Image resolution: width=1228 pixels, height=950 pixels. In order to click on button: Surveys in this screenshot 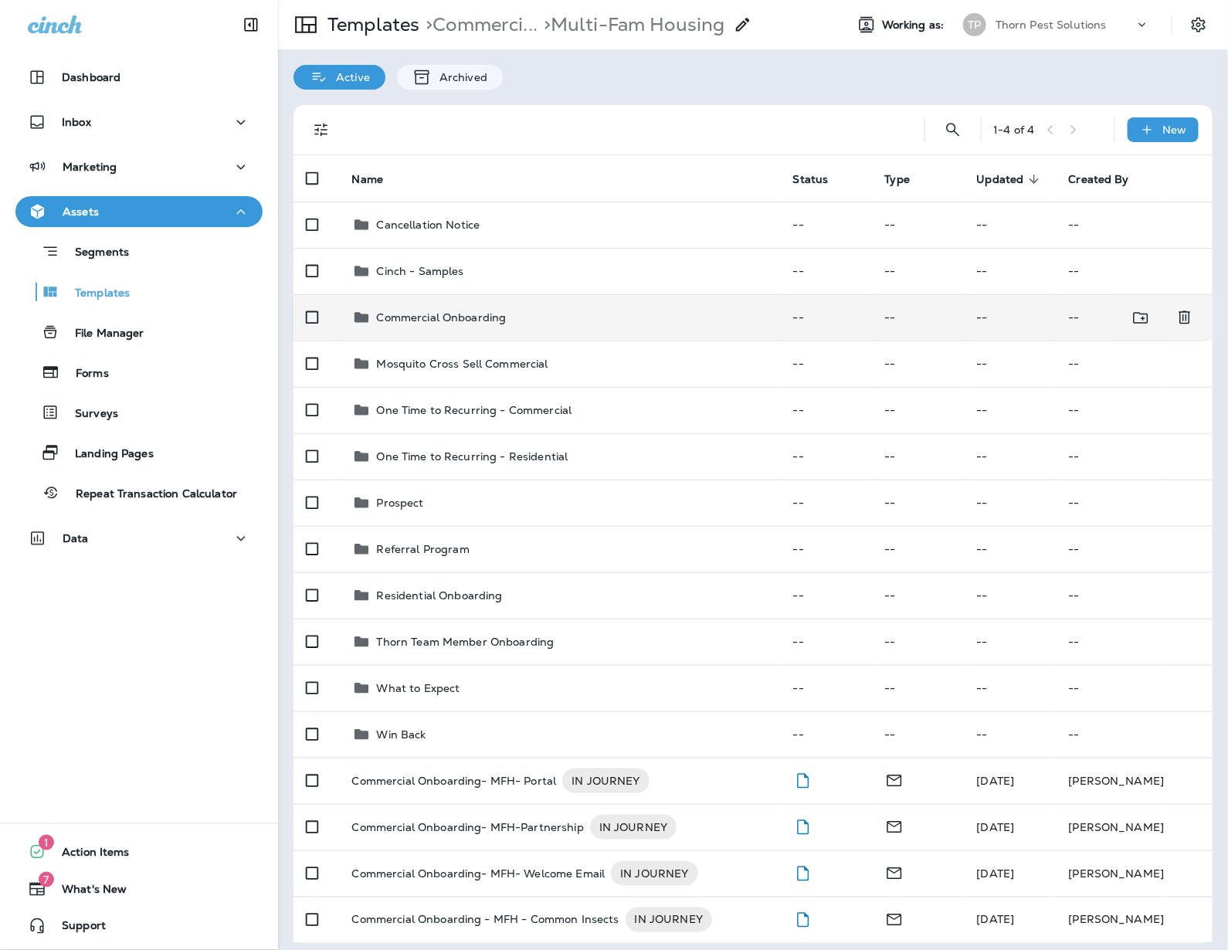, I will do `click(139, 413)`.